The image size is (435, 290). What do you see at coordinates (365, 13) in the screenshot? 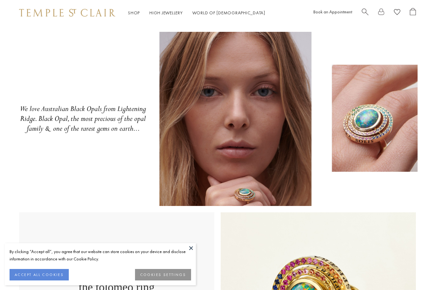
I see `a: Search` at bounding box center [365, 13].